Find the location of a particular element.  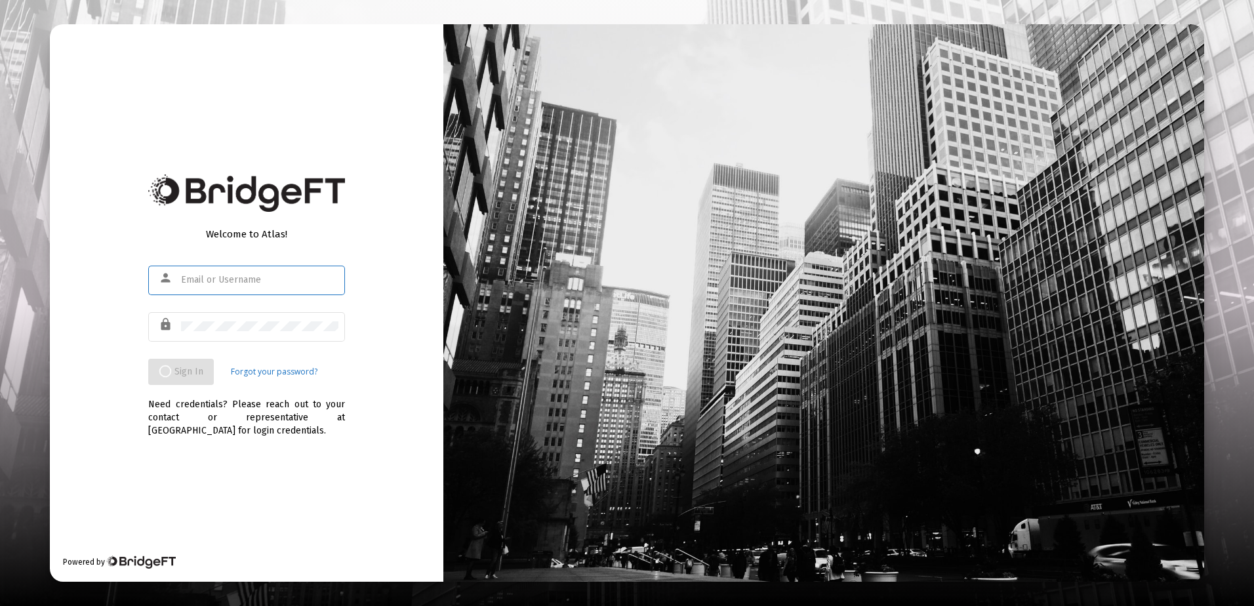

div: Welcome to Atlas! is located at coordinates (247, 234).